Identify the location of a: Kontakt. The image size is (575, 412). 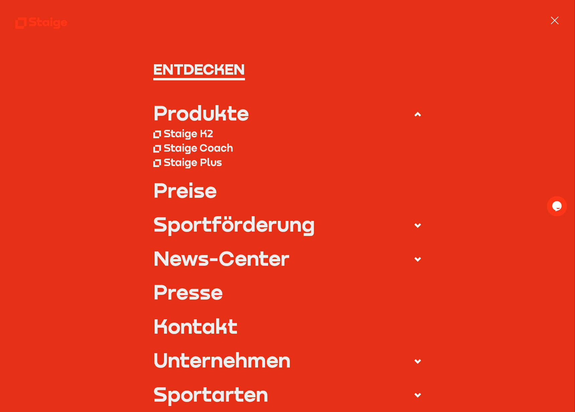
(287, 325).